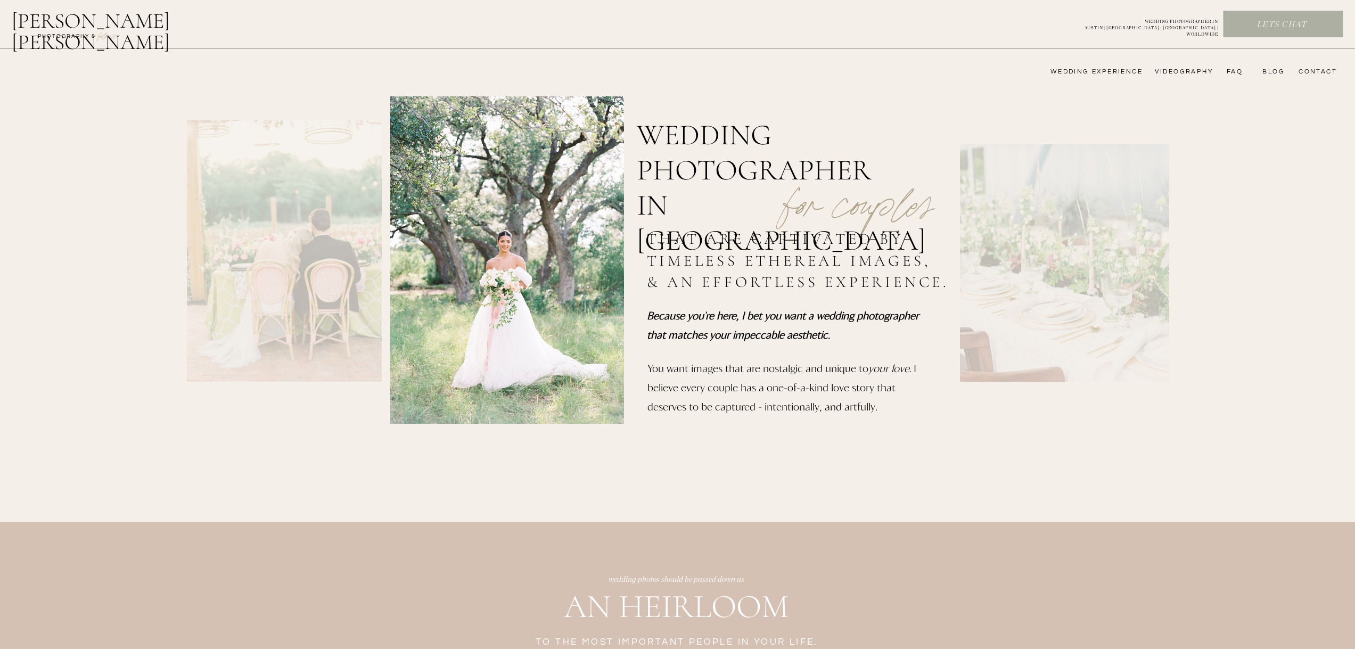 This screenshot has height=649, width=1355. What do you see at coordinates (1272, 72) in the screenshot?
I see `nav: bLog` at bounding box center [1272, 72].